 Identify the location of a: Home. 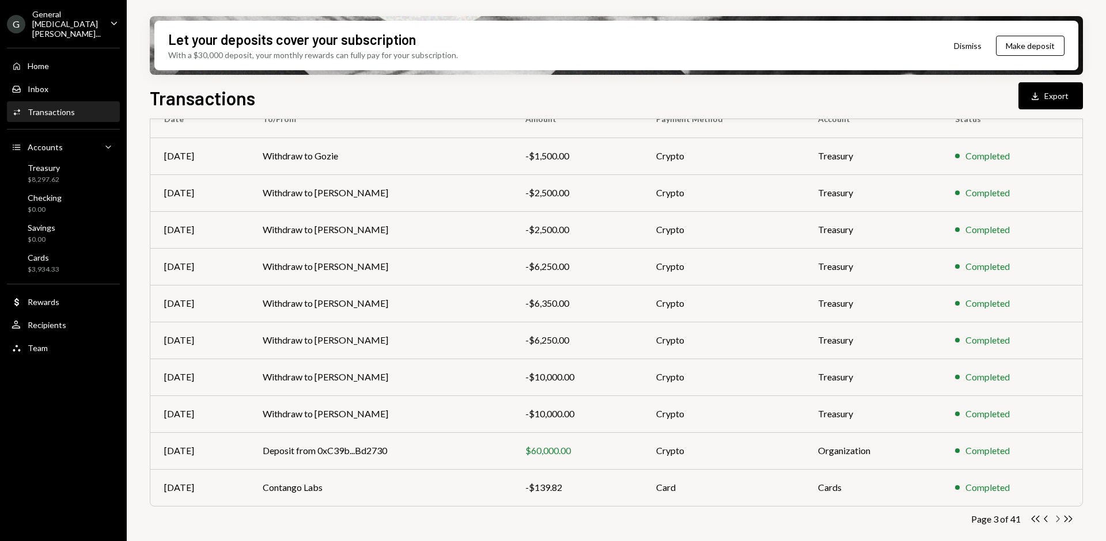
(63, 66).